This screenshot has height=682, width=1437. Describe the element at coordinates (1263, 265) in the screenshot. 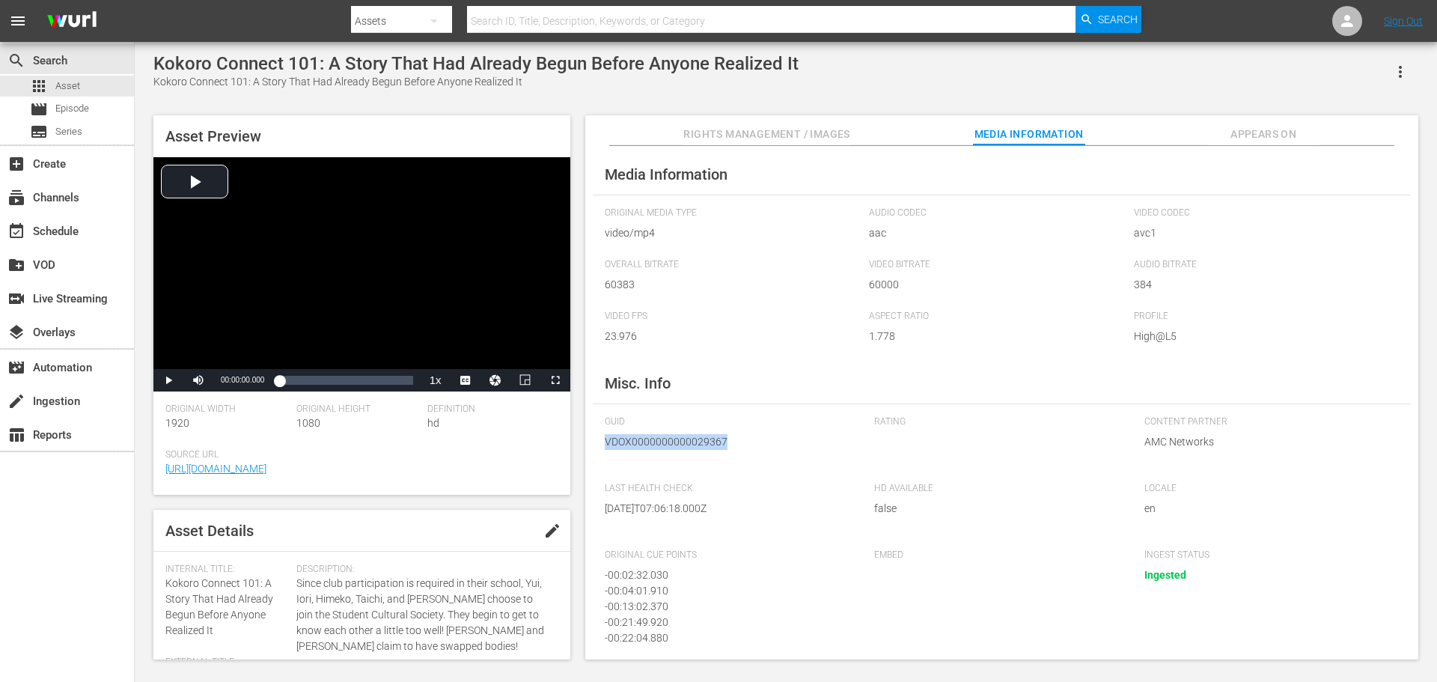

I see `span: Audio Bitrate` at that location.